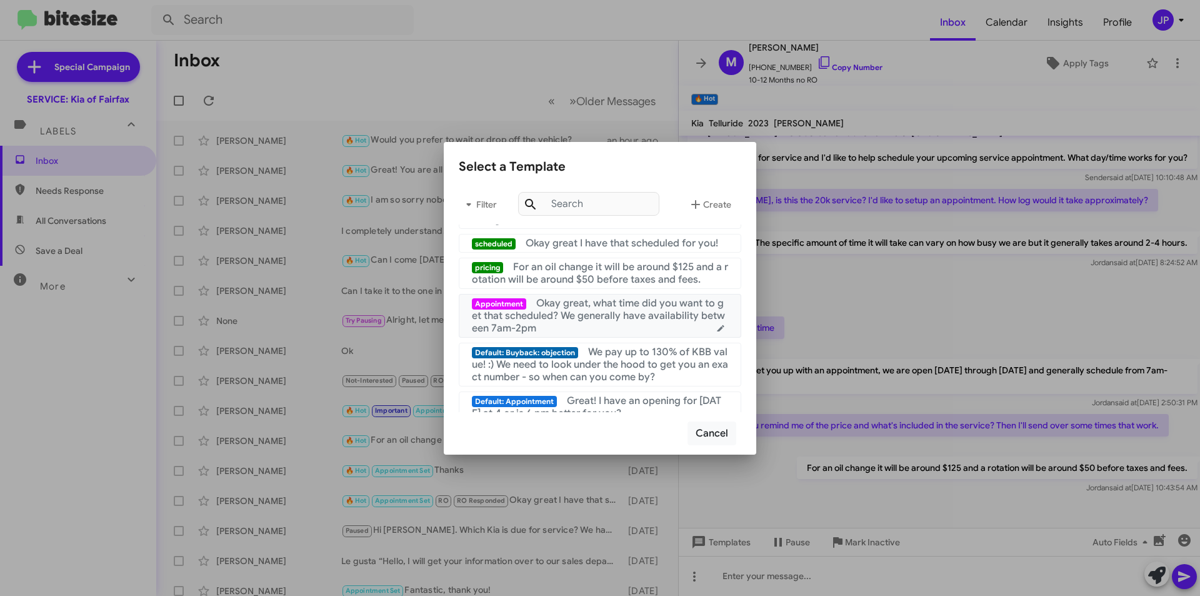 This screenshot has width=1200, height=596. Describe the element at coordinates (712, 433) in the screenshot. I see `button: Cancel` at that location.